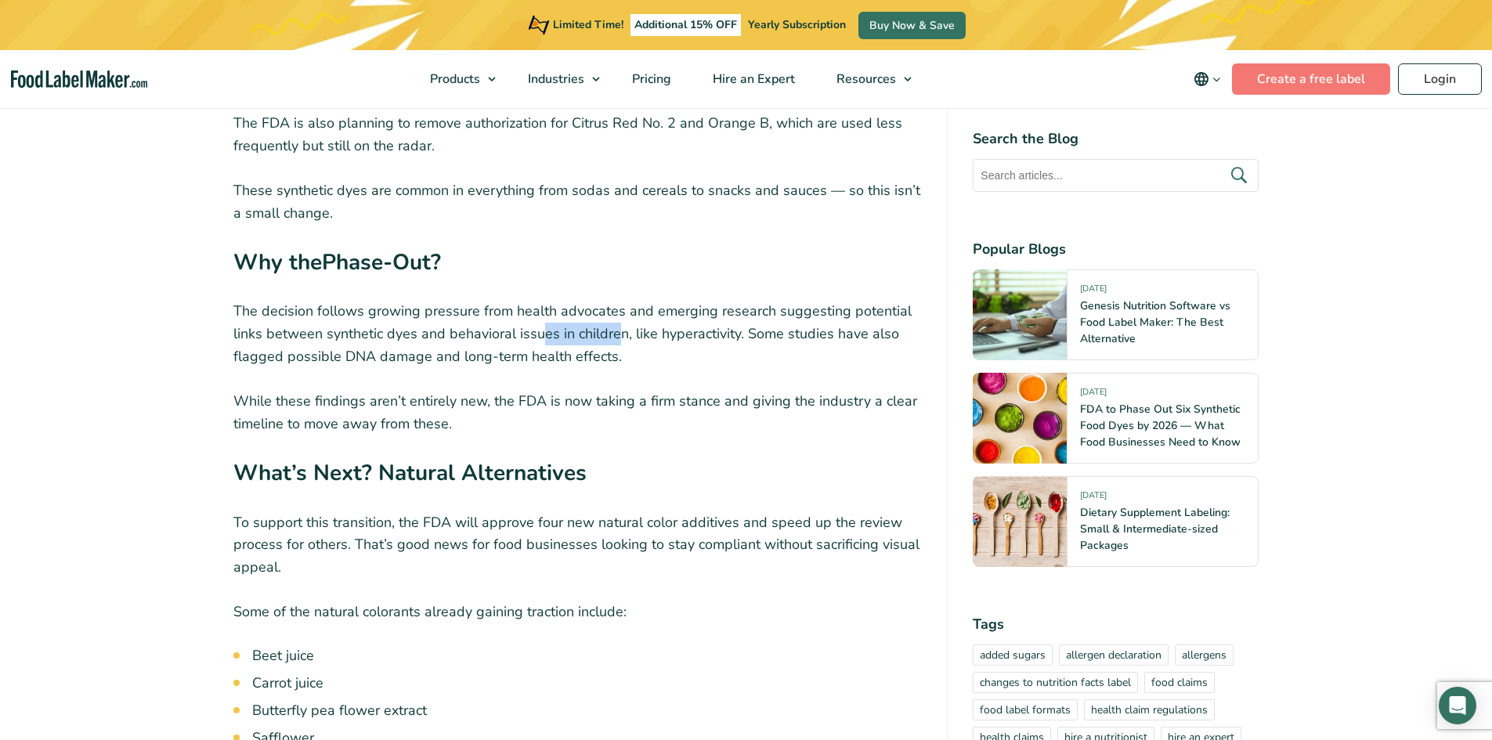 This screenshot has height=740, width=1492. I want to click on h4: Popular Blogs, so click(1115, 249).